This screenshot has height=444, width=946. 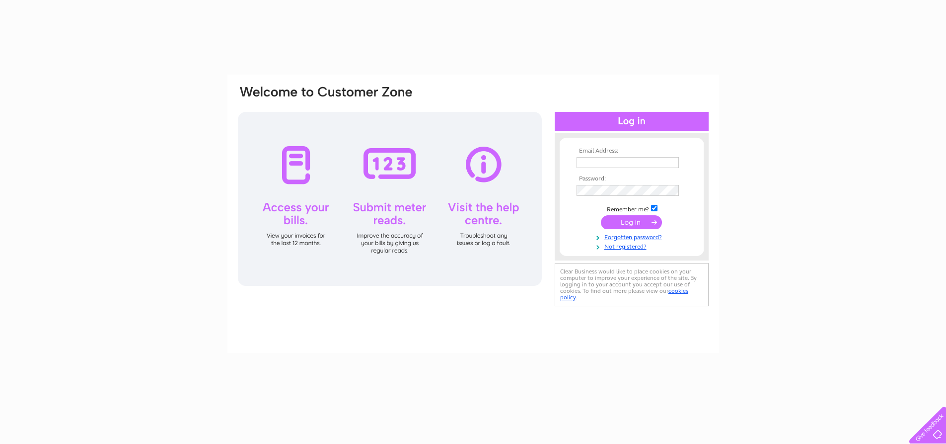 I want to click on a: Forgotten password?, so click(x=633, y=236).